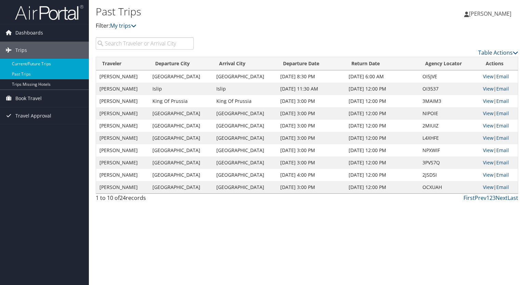 This screenshot has height=285, width=525. What do you see at coordinates (449, 126) in the screenshot?
I see `td: 2MIUIZ` at bounding box center [449, 126].